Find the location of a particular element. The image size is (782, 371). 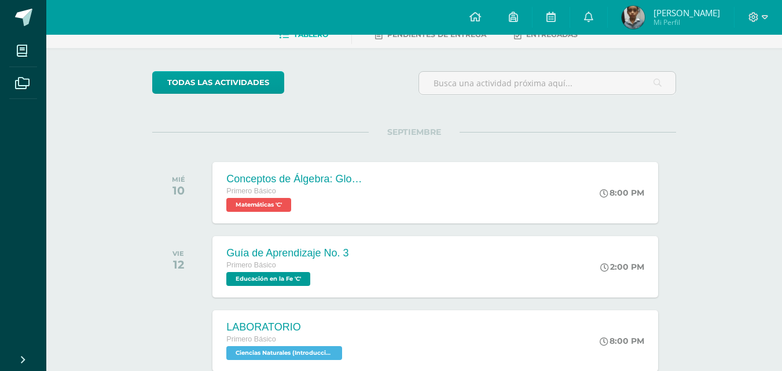

div: 10 is located at coordinates (178, 190).